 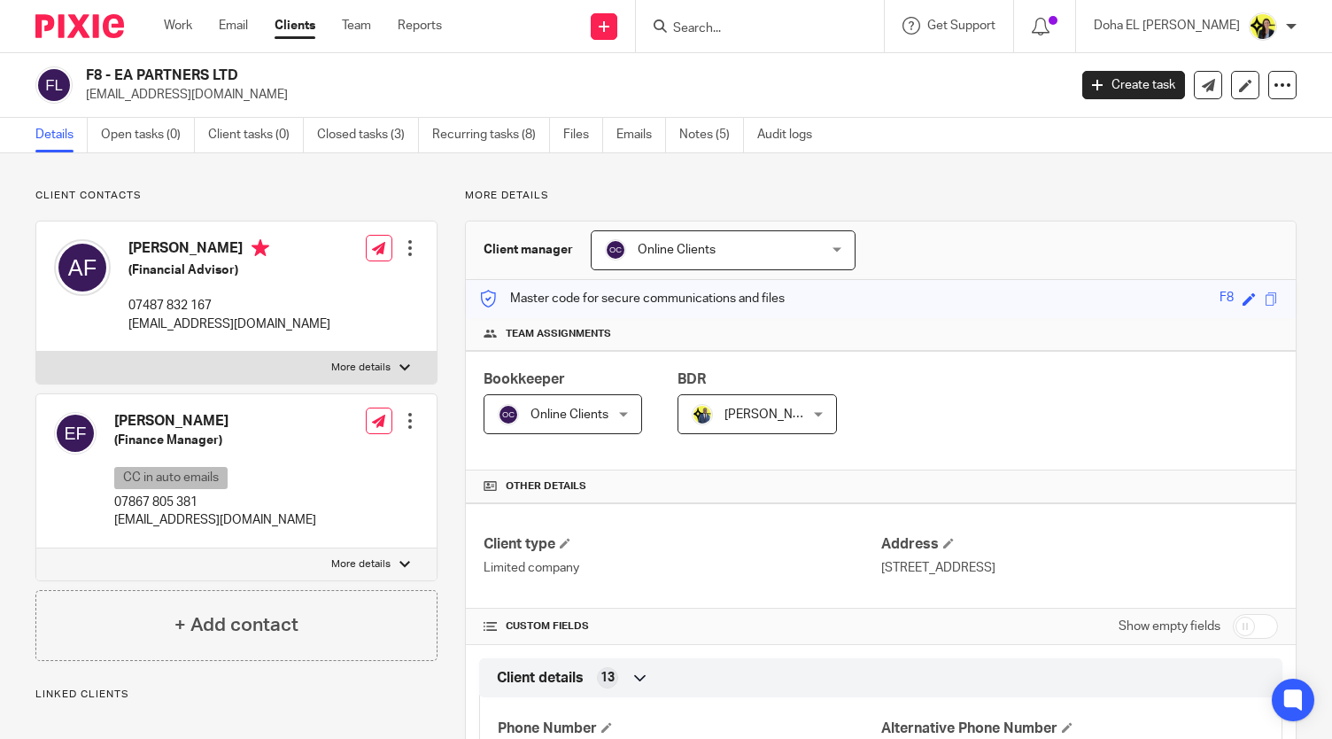 What do you see at coordinates (540, 678) in the screenshot?
I see `span: Client details` at bounding box center [540, 678].